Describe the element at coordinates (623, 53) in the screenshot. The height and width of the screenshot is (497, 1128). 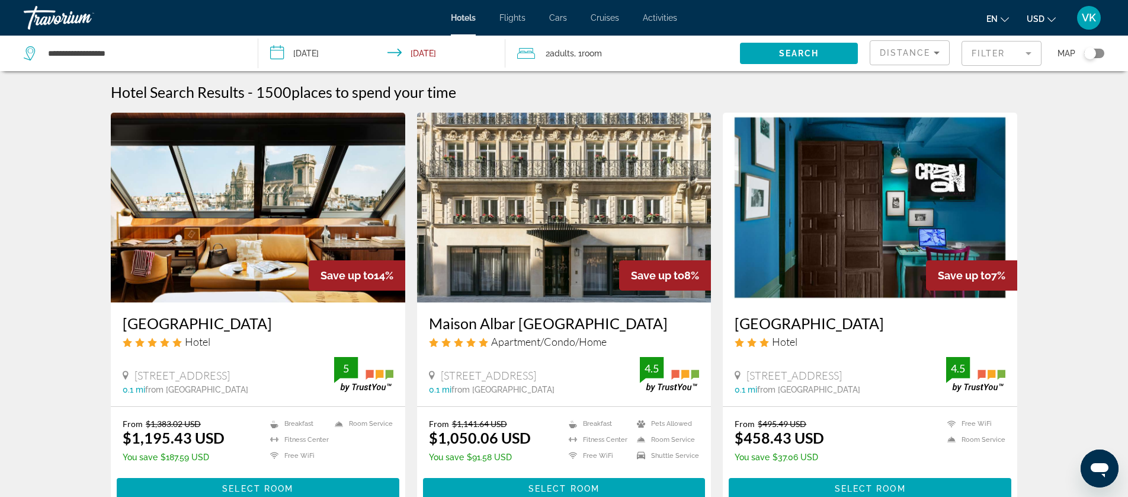
I see `button: Travelers: 2 adults, 0 children` at that location.